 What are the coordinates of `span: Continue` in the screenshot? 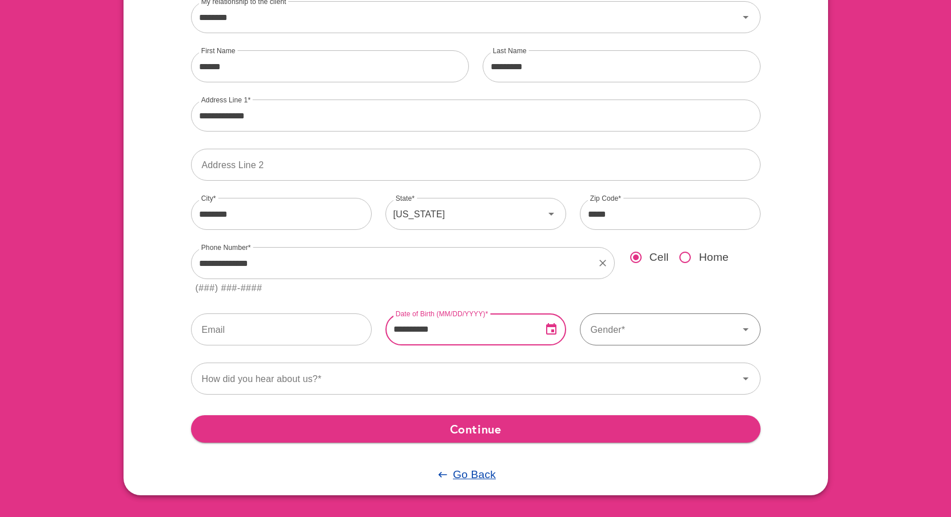 It's located at (476, 429).